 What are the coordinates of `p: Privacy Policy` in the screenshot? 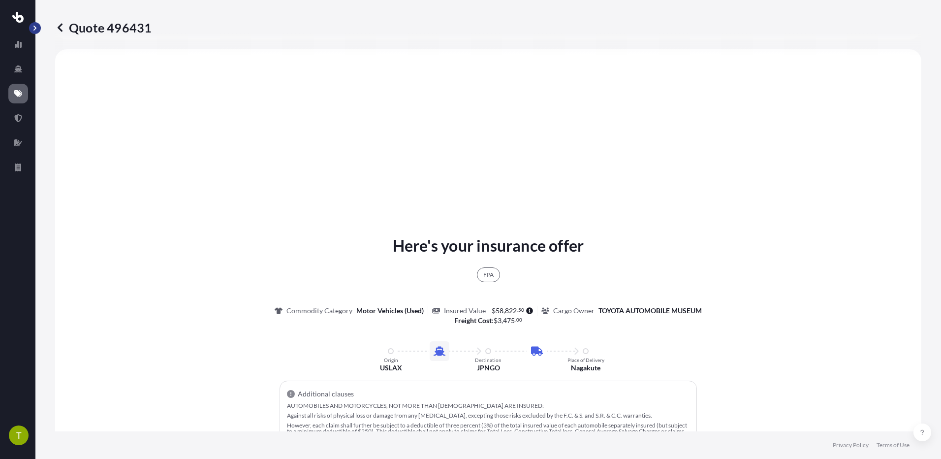 It's located at (850, 445).